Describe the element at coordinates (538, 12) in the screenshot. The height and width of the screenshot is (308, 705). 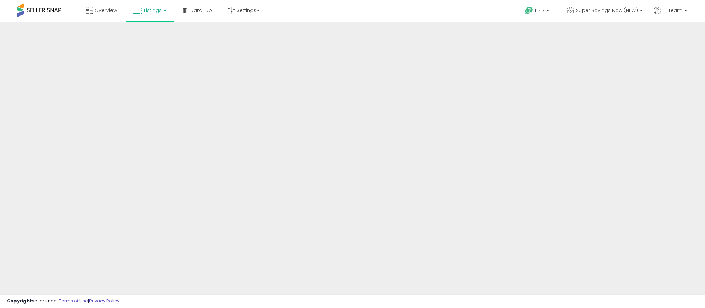
I see `a: Help` at that location.